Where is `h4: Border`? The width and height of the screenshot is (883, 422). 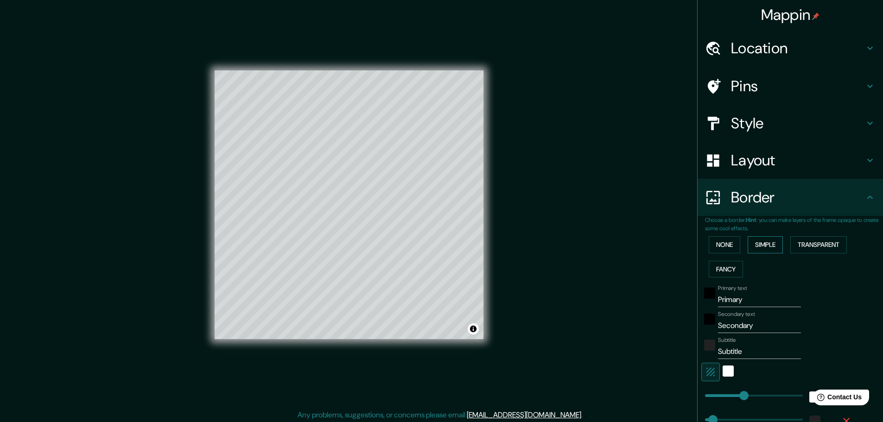
h4: Border is located at coordinates (798, 197).